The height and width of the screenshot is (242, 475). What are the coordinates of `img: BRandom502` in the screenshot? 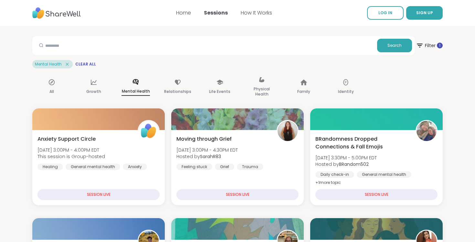 It's located at (427, 131).